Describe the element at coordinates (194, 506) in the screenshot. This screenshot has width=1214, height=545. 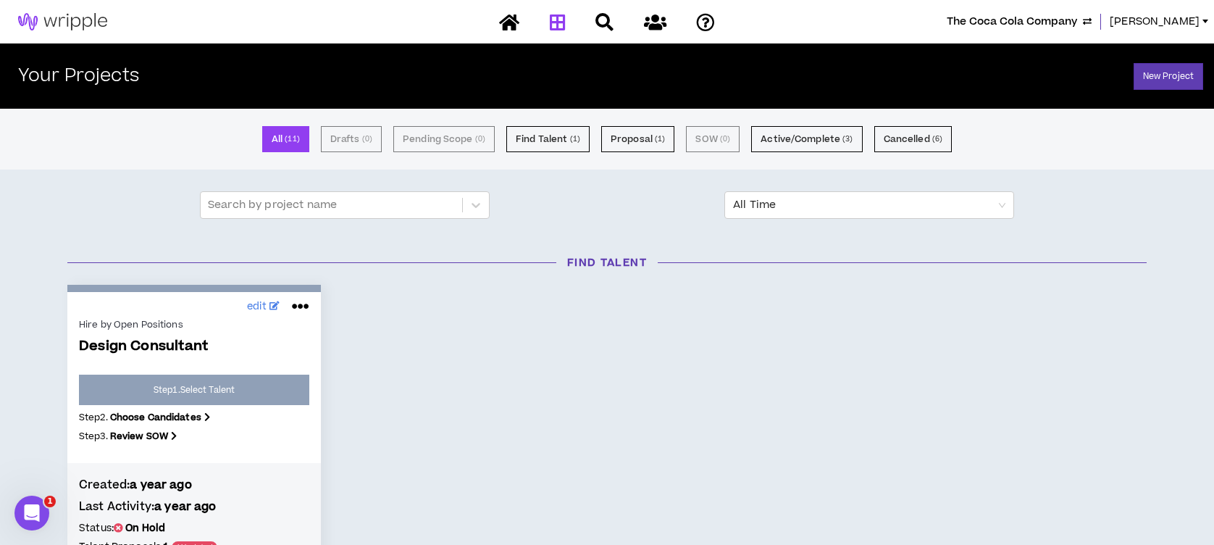
I see `h4: Last Activity:` at that location.